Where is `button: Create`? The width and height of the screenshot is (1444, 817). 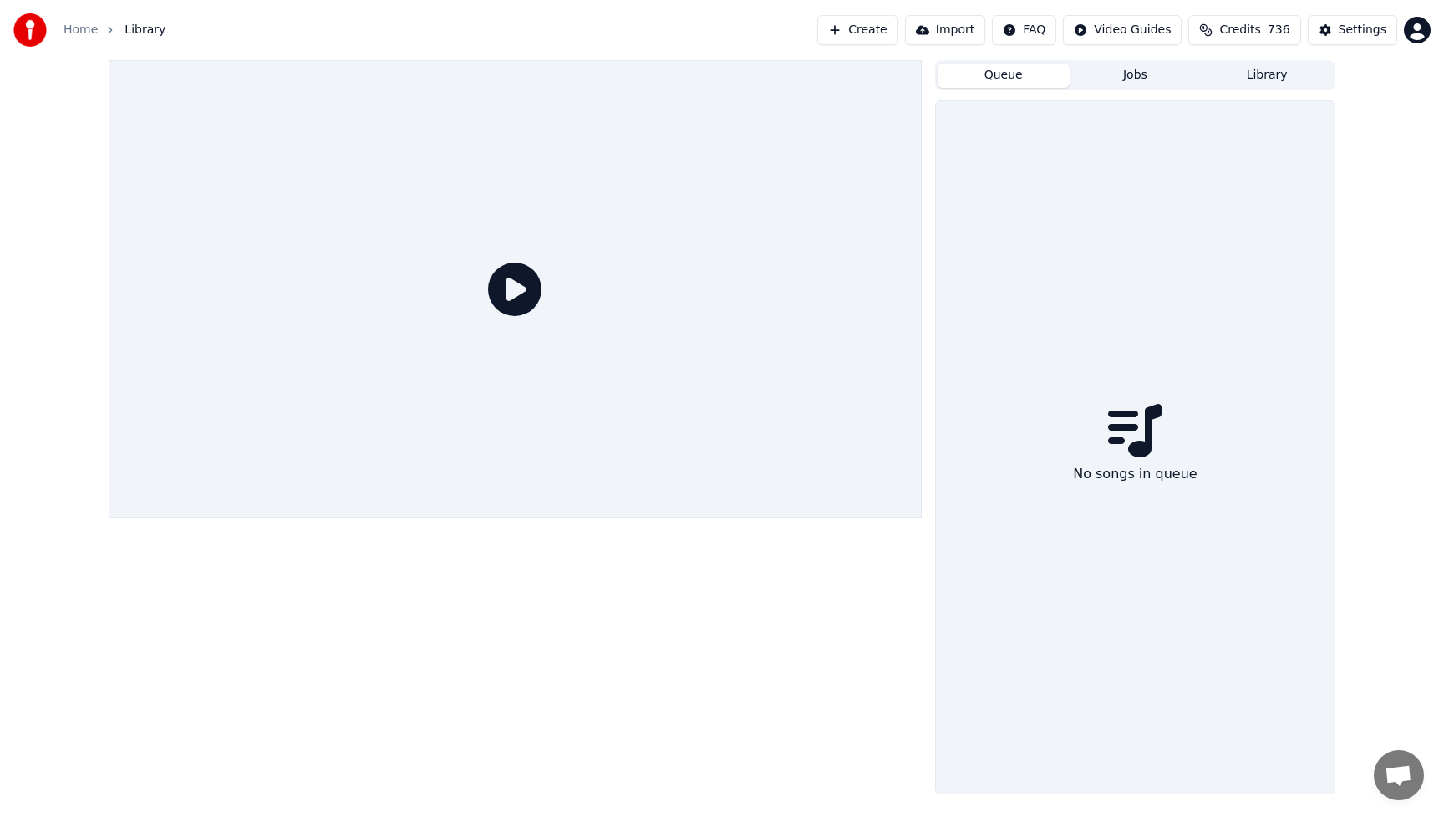 button: Create is located at coordinates (858, 30).